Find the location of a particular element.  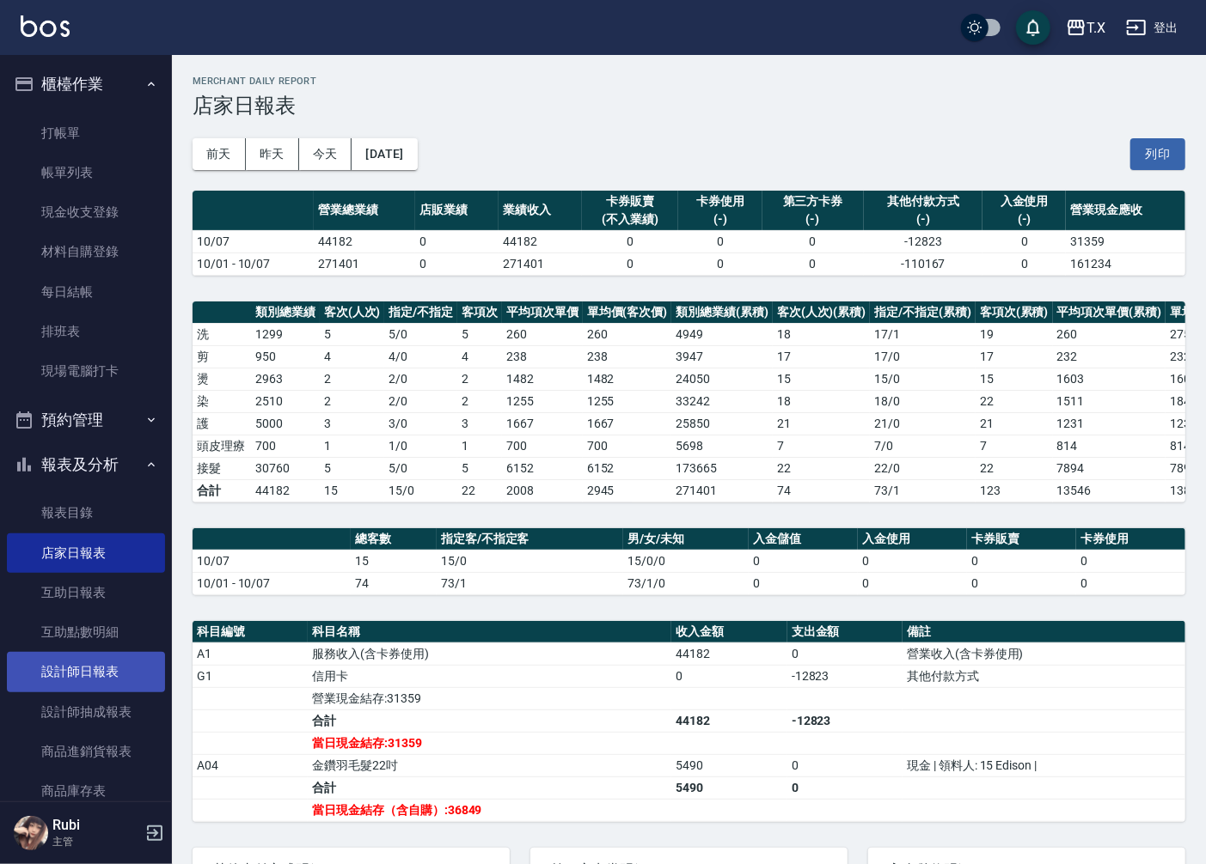

td: 3947 is located at coordinates (722, 357).